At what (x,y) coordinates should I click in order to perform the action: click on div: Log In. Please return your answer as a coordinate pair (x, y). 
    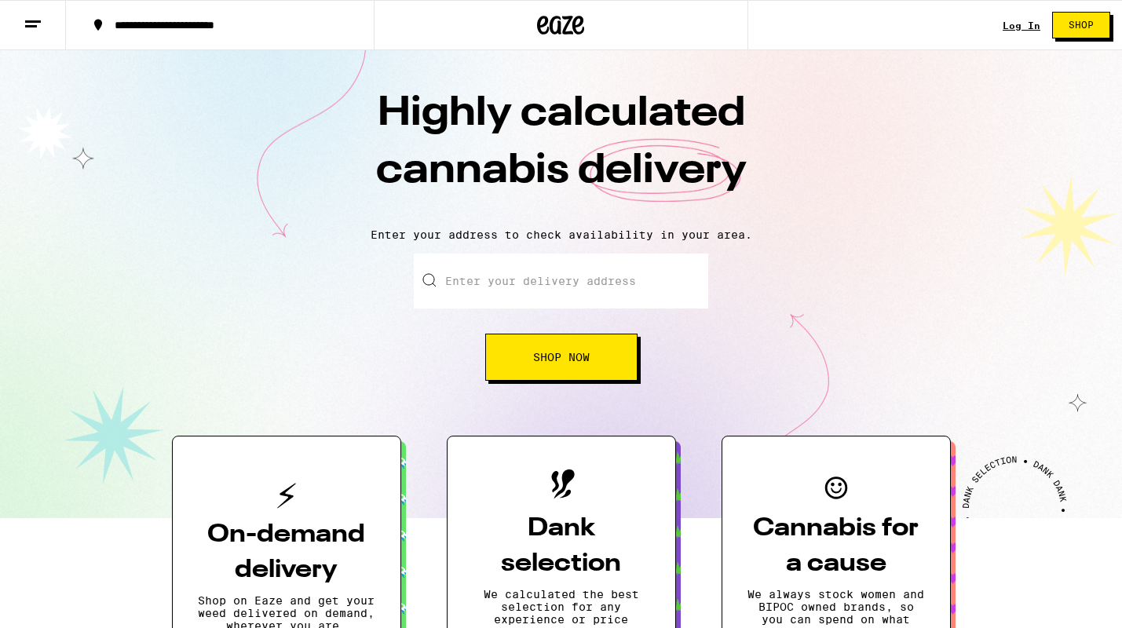
    Looking at the image, I should click on (1021, 25).